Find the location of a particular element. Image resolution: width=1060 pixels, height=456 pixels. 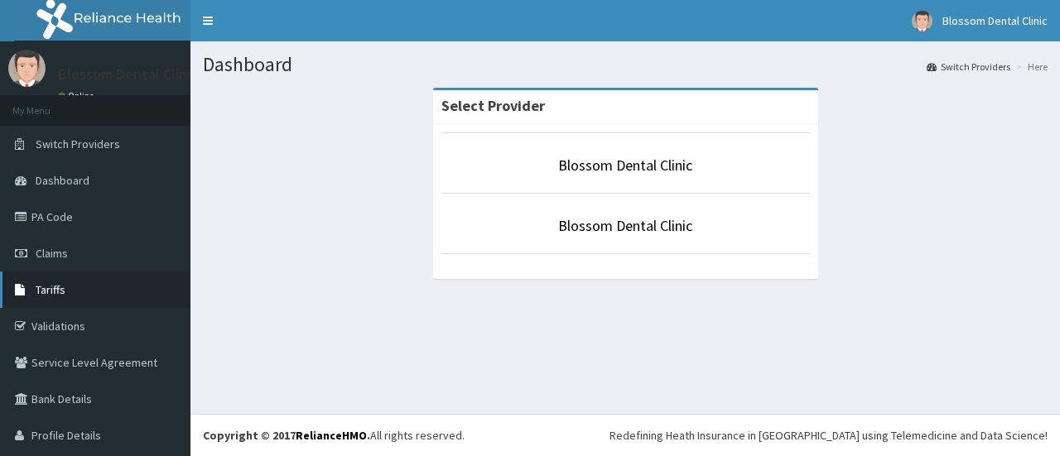

footer: All rights reserved. is located at coordinates (625, 435).